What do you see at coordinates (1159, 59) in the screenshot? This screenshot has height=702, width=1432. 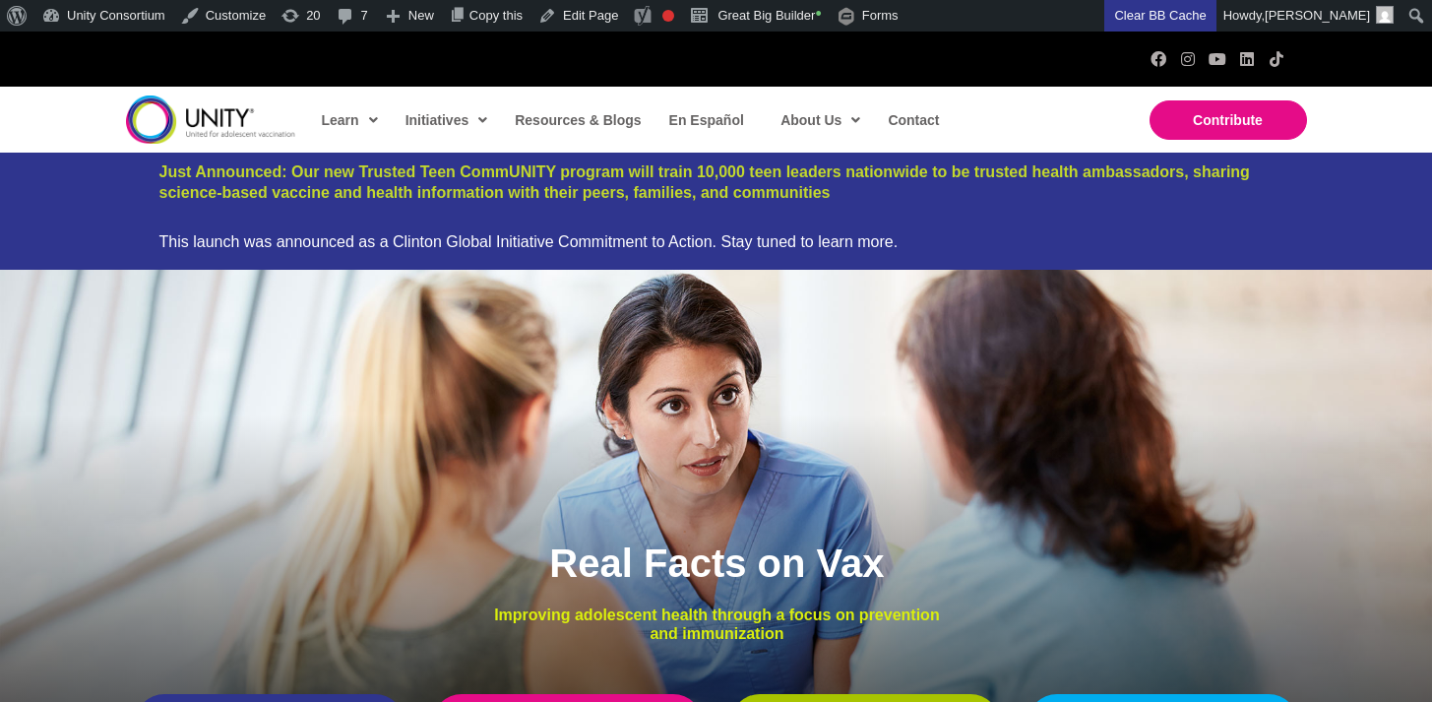 I see `a: Facebook` at bounding box center [1159, 59].